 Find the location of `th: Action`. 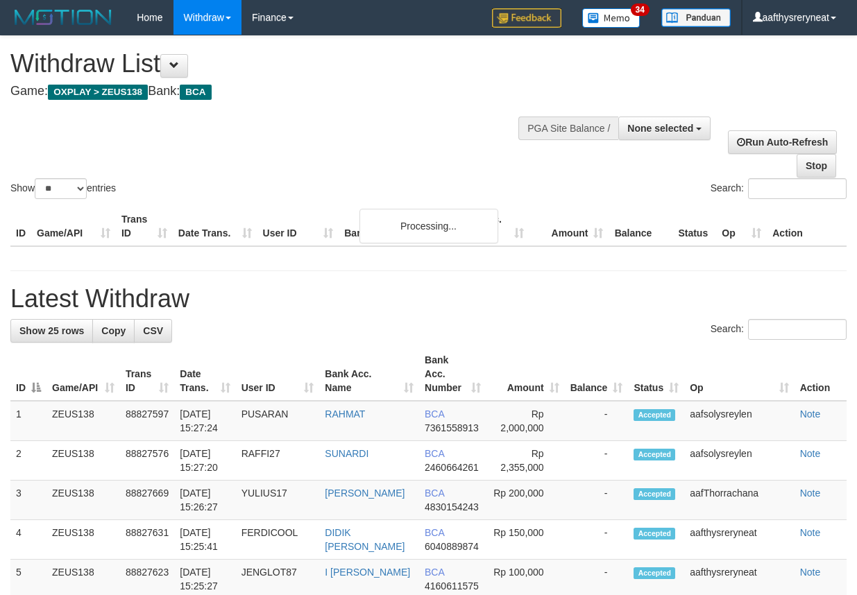

th: Action is located at coordinates (820, 374).